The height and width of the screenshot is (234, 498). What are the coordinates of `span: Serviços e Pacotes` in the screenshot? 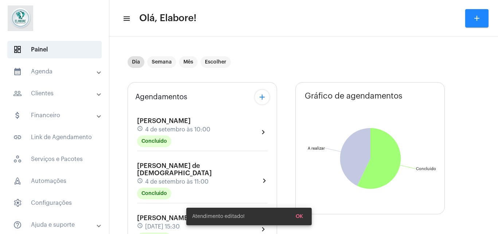 It's located at (54, 159).